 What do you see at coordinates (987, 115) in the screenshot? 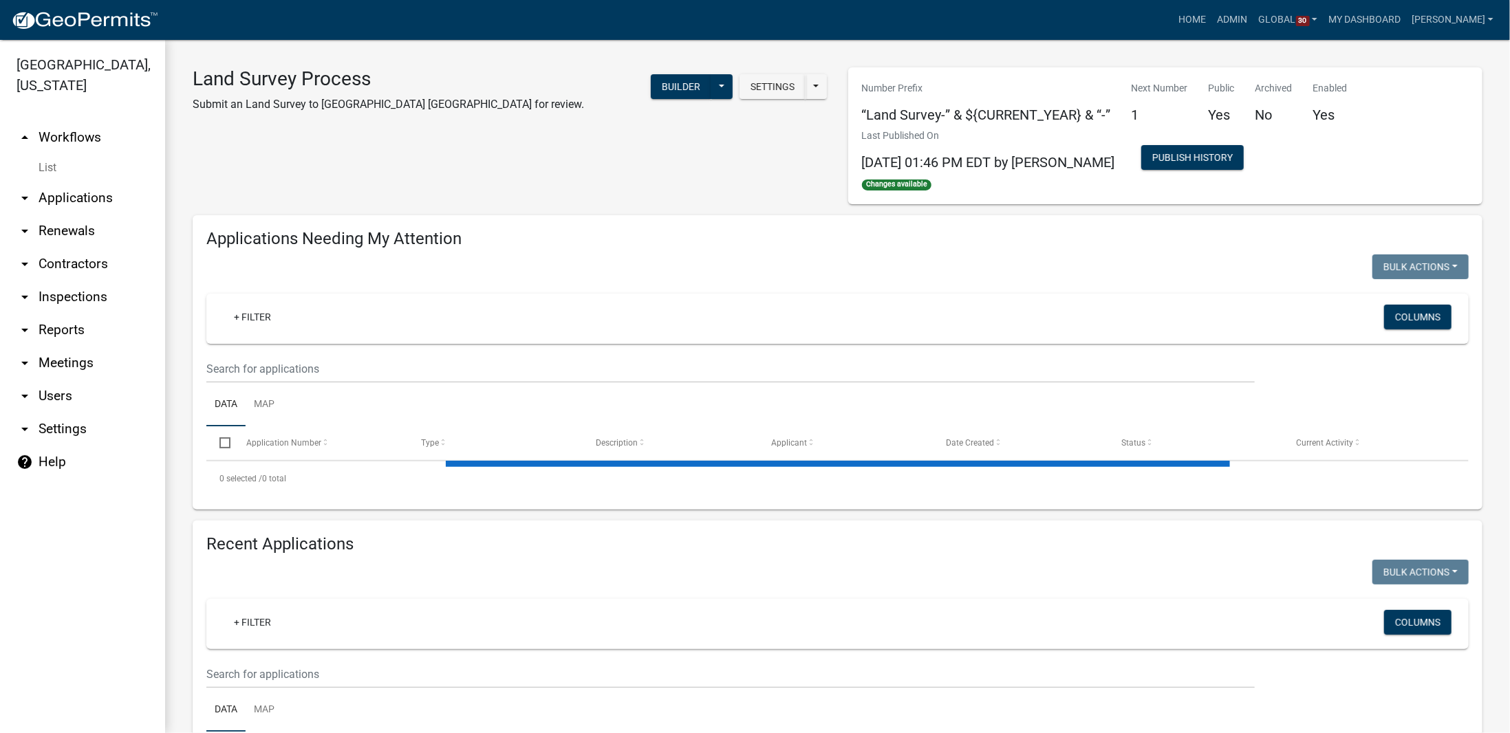
I see `h5: “Land Survey-” & ${CURRENT_YEAR} & “-”` at bounding box center [987, 115].